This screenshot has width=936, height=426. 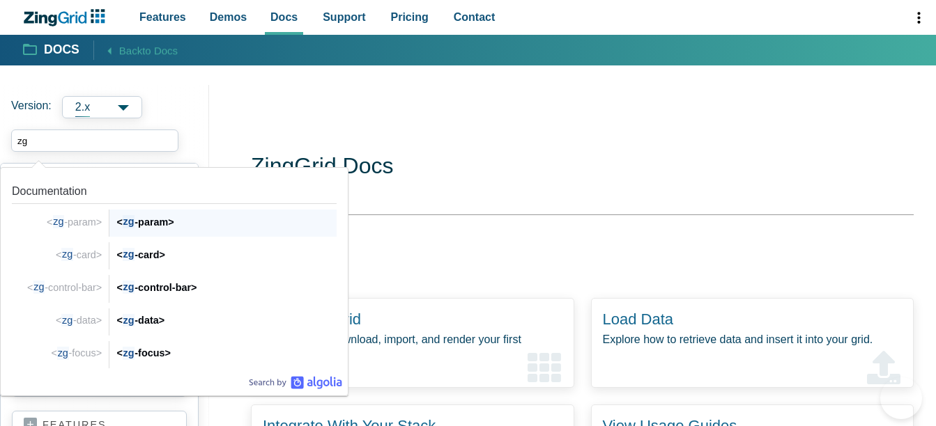 What do you see at coordinates (295, 383) in the screenshot?
I see `a: Algolia` at bounding box center [295, 383].